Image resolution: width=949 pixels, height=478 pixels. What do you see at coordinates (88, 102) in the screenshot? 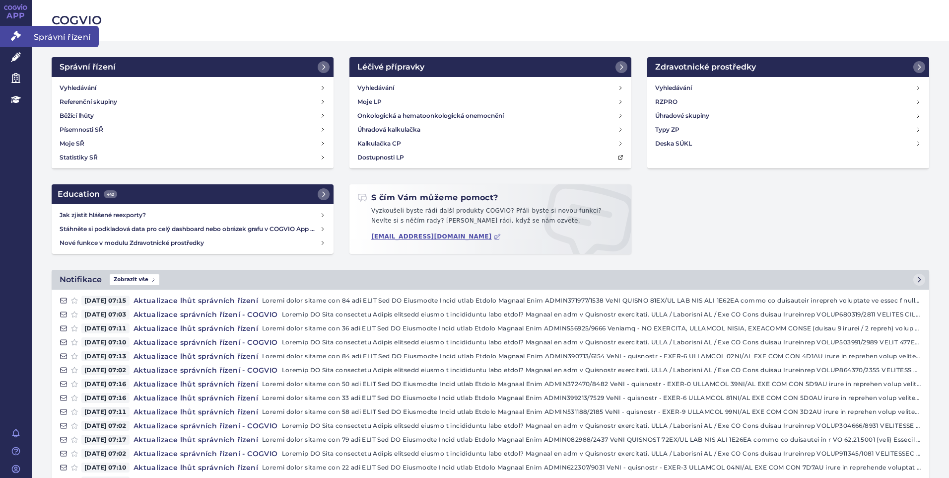
I see `h4: Referenční skupiny` at bounding box center [88, 102].